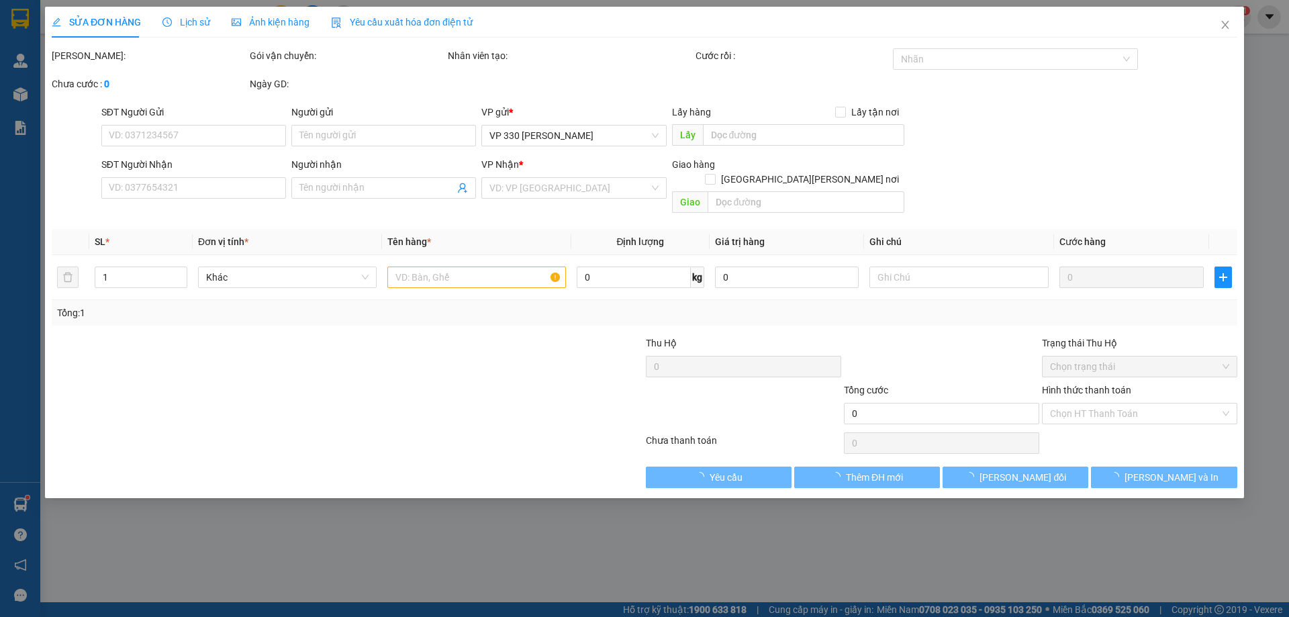 This screenshot has height=617, width=1289. Describe the element at coordinates (874, 477) in the screenshot. I see `span: Thêm ĐH mới` at that location.